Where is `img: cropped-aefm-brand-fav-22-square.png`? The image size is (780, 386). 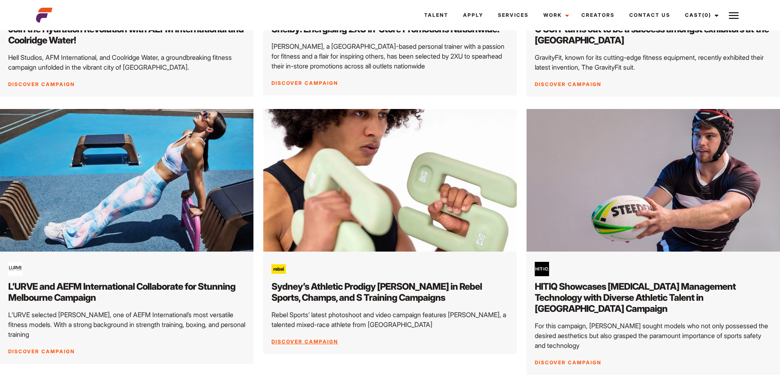
img: cropped-aefm-brand-fav-22-square.png is located at coordinates (44, 15).